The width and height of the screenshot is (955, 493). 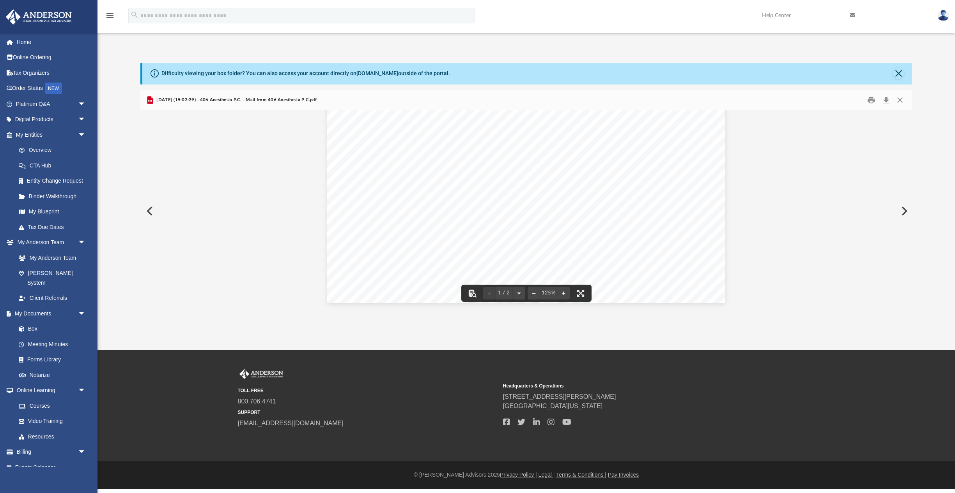 What do you see at coordinates (51, 58) in the screenshot?
I see `a: Online Ordering` at bounding box center [51, 58].